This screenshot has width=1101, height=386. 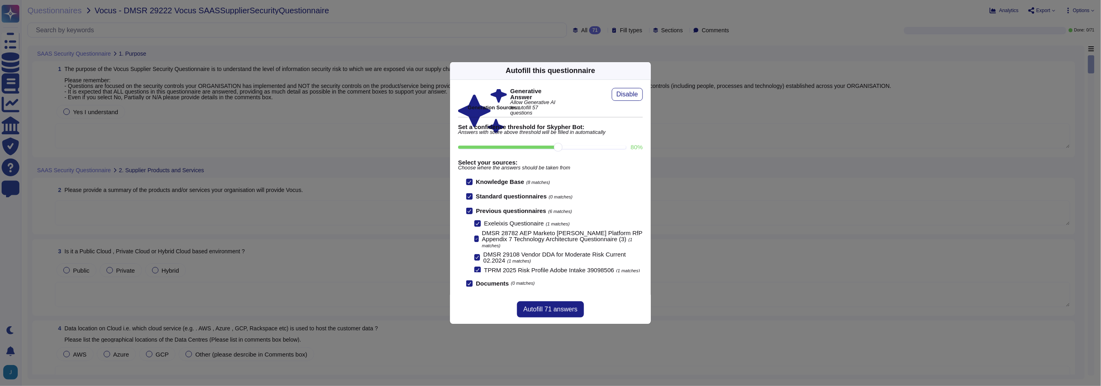 I want to click on span: Autofill 71 answers, so click(x=550, y=309).